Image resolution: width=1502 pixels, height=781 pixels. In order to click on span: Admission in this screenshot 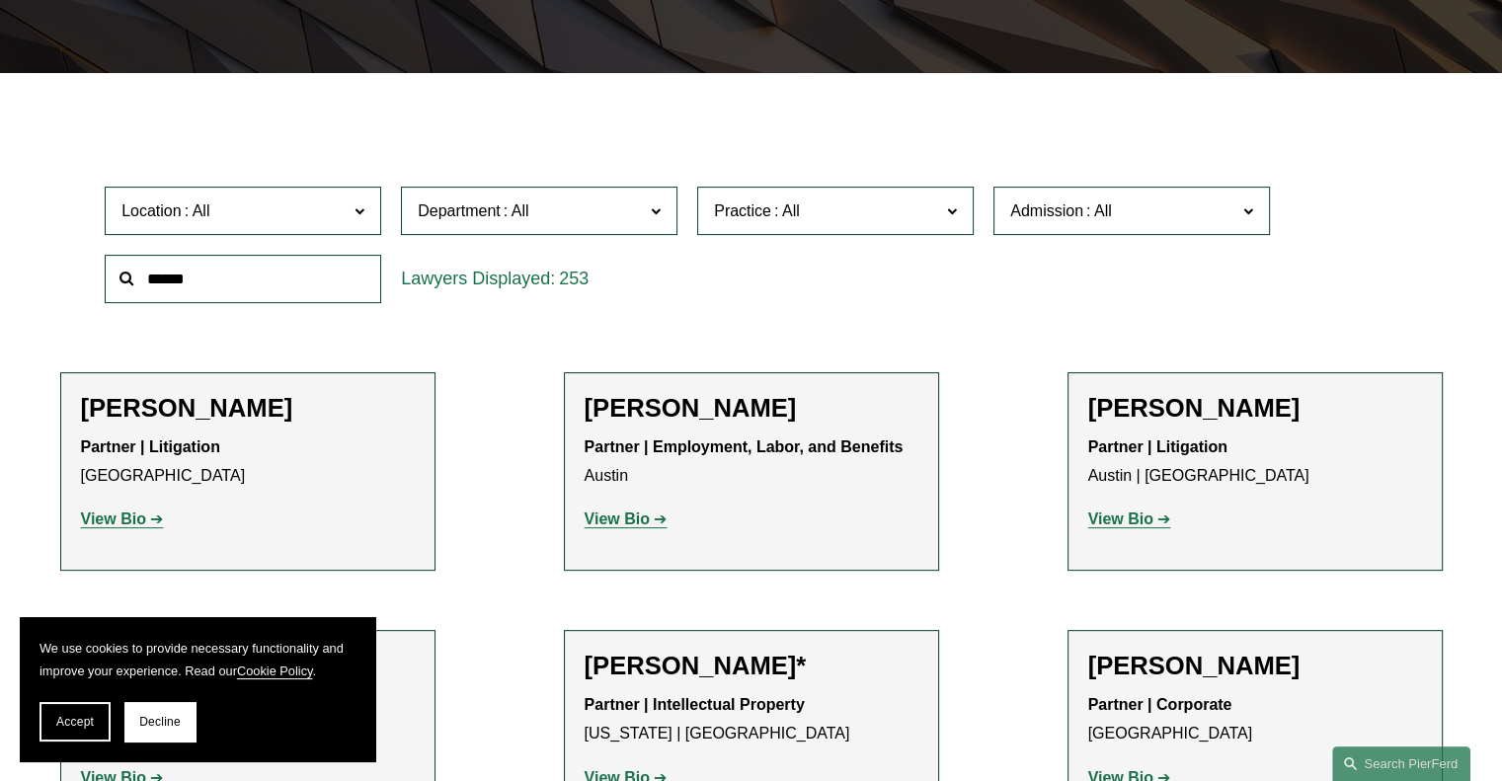, I will do `click(1046, 210)`.